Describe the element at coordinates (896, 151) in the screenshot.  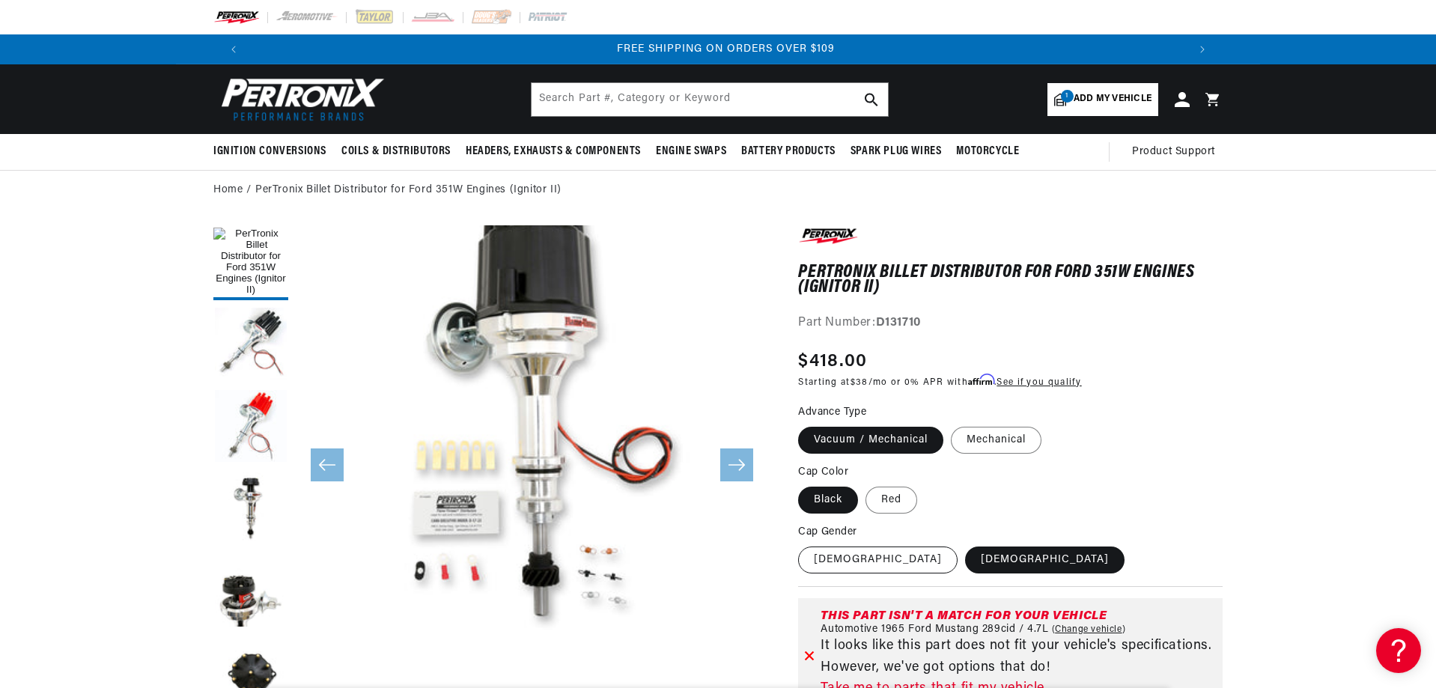
I see `summary: Spark Plug Wires` at that location.